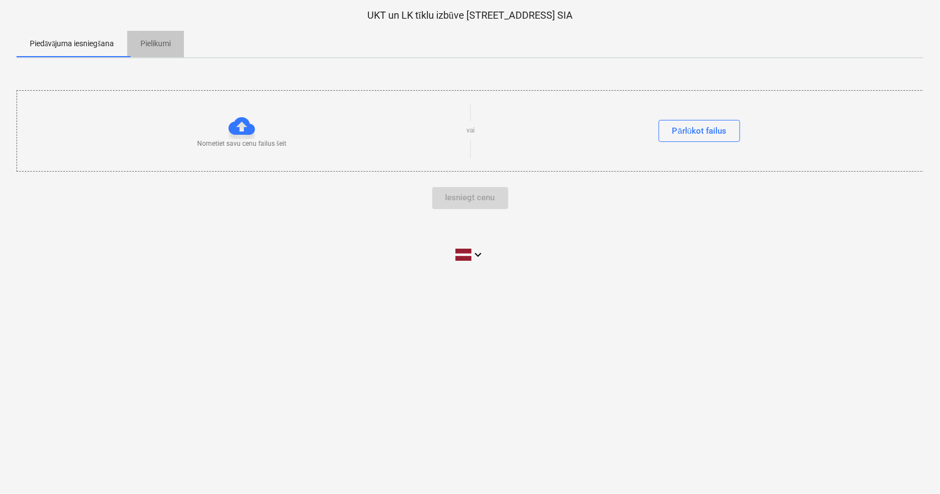  Describe the element at coordinates (470, 130) in the screenshot. I see `div: Nometiet savu cenu failus šeitvaiPārlūkot failus` at that location.